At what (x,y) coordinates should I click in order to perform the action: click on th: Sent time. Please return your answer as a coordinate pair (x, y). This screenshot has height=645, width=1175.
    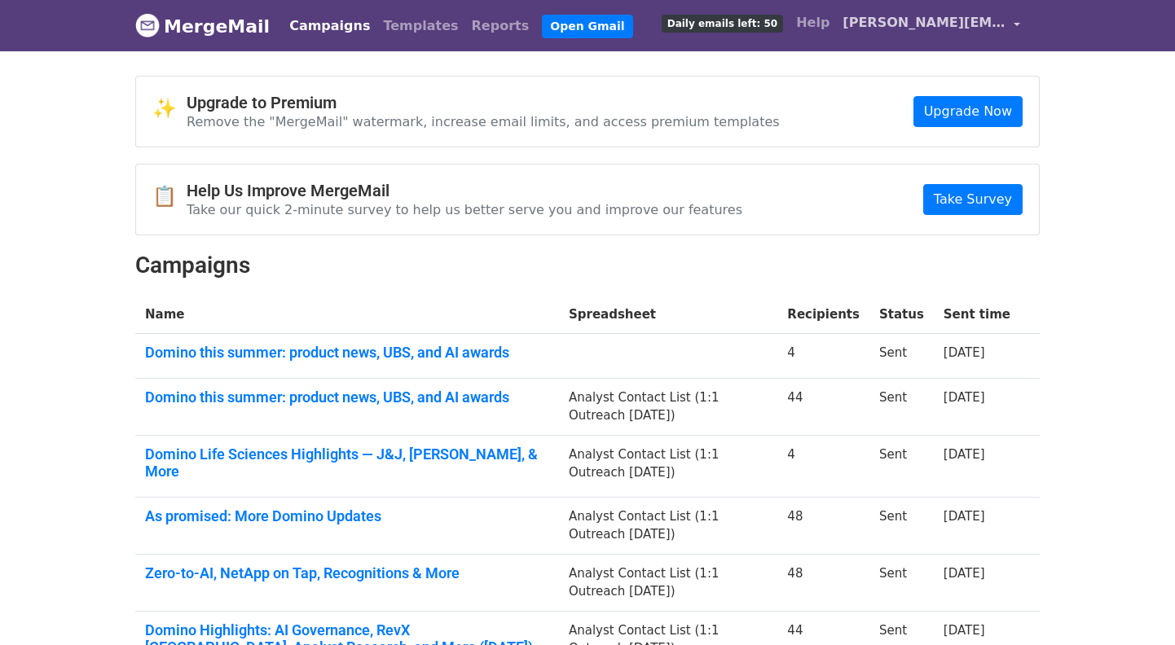
    Looking at the image, I should click on (977, 315).